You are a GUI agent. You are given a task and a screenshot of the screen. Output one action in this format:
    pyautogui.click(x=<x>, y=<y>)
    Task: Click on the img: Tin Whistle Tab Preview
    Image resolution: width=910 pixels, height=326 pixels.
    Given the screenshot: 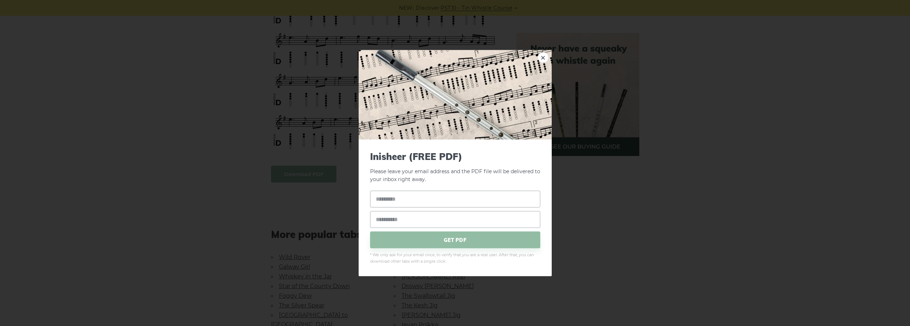 What is the action you would take?
    pyautogui.click(x=455, y=94)
    